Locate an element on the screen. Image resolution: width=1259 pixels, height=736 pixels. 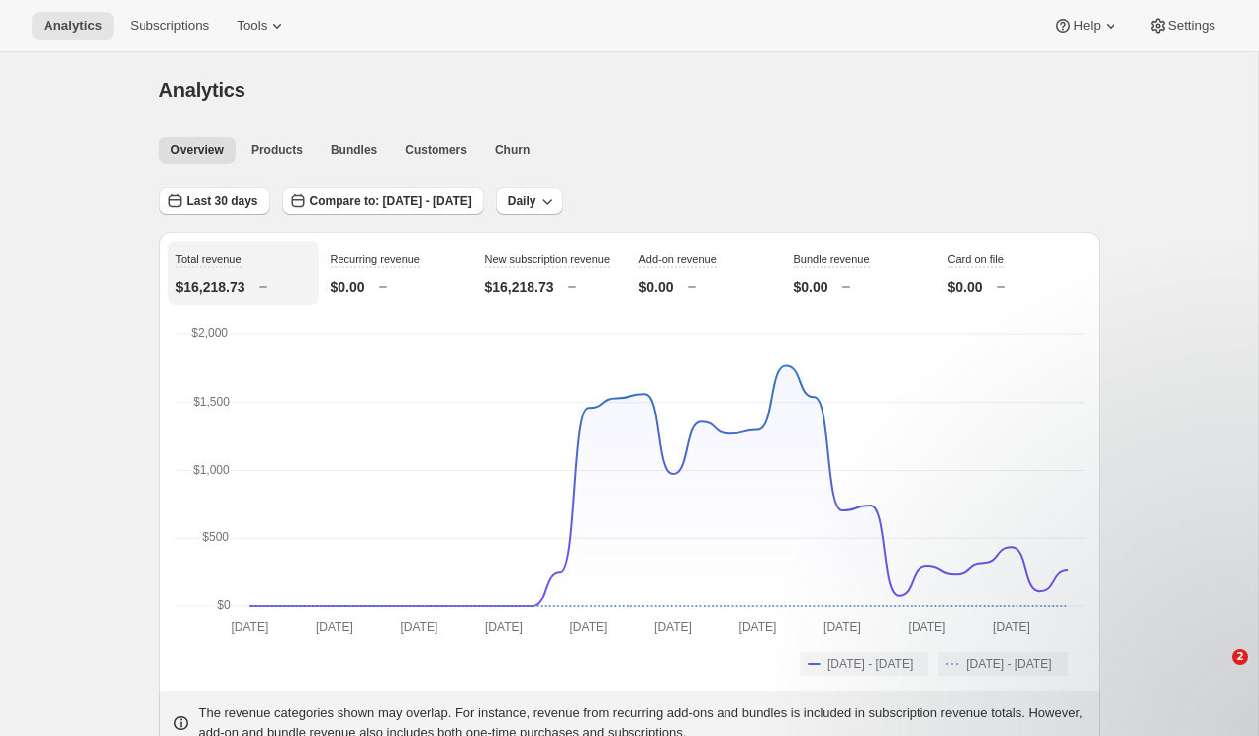
span: 2 is located at coordinates (1240, 657).